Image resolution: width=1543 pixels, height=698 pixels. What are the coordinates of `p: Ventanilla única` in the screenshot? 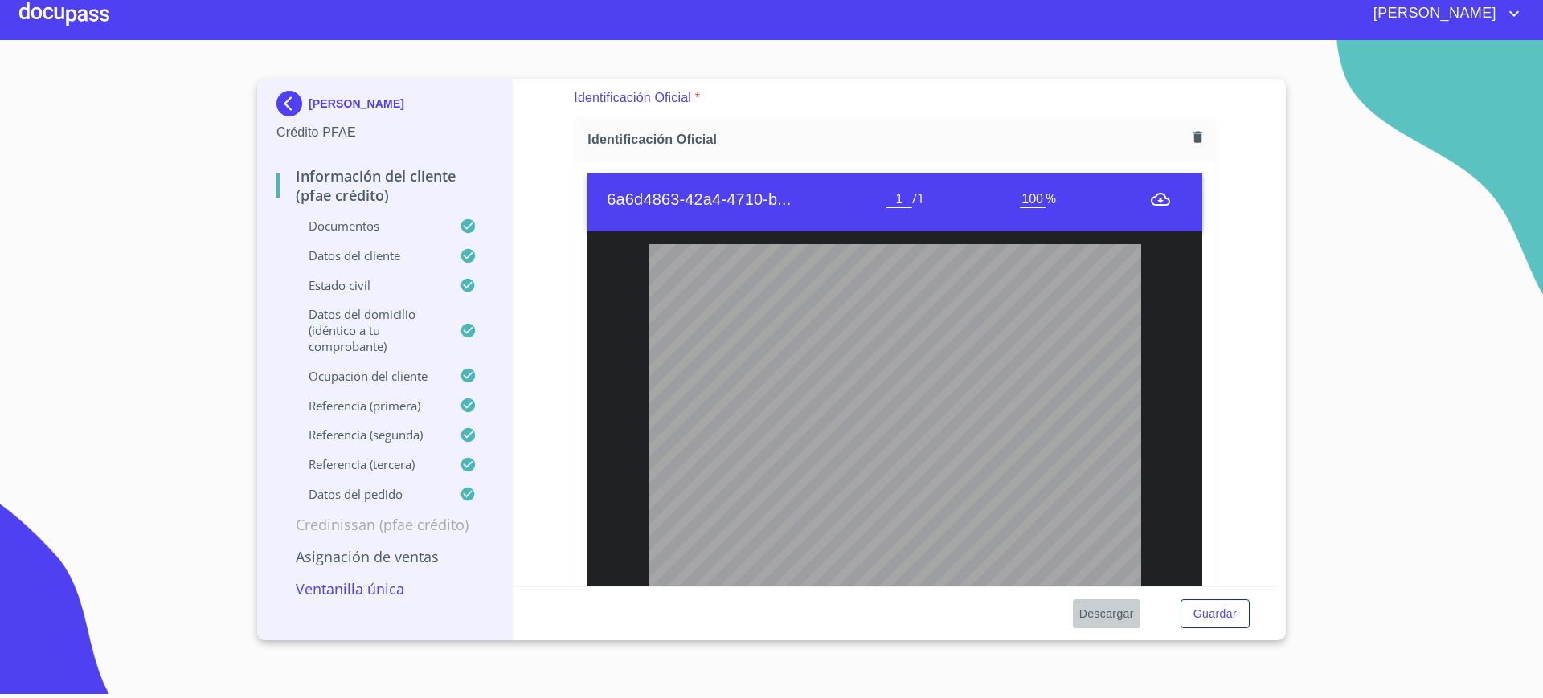 It's located at (384, 589).